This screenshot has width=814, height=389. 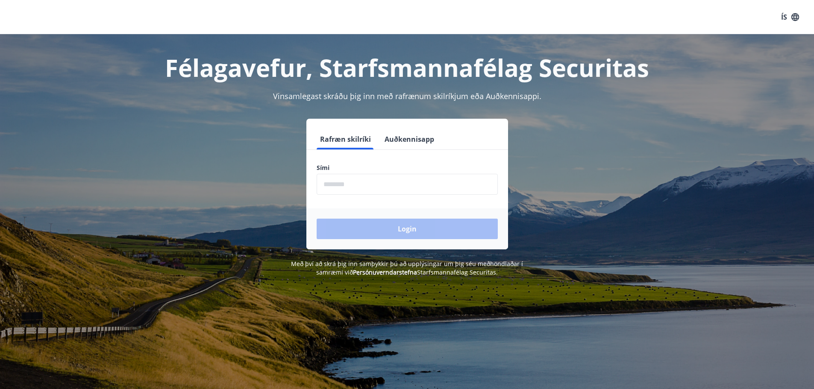 I want to click on a: Persónuverndarstefna, so click(x=385, y=272).